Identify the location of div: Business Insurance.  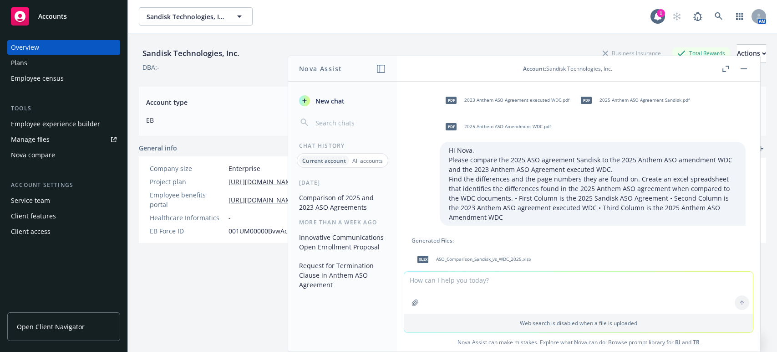
(632, 53).